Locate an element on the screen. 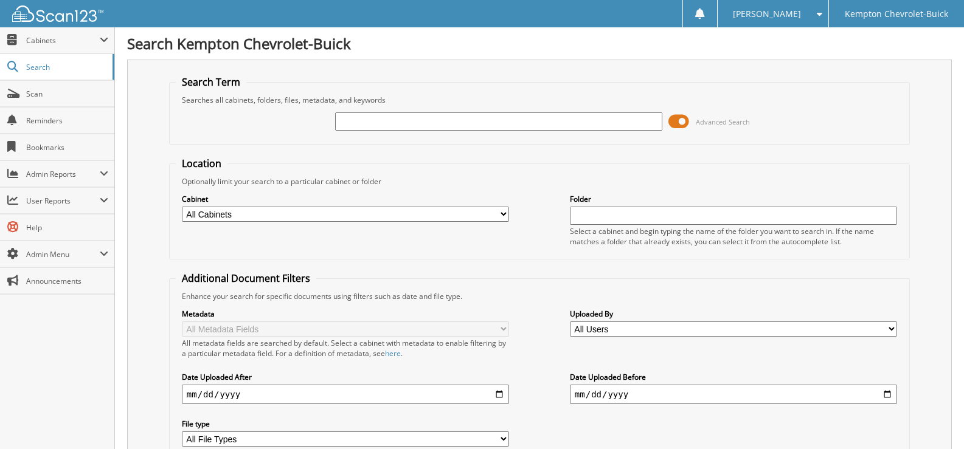 This screenshot has width=964, height=449. span: Help is located at coordinates (67, 227).